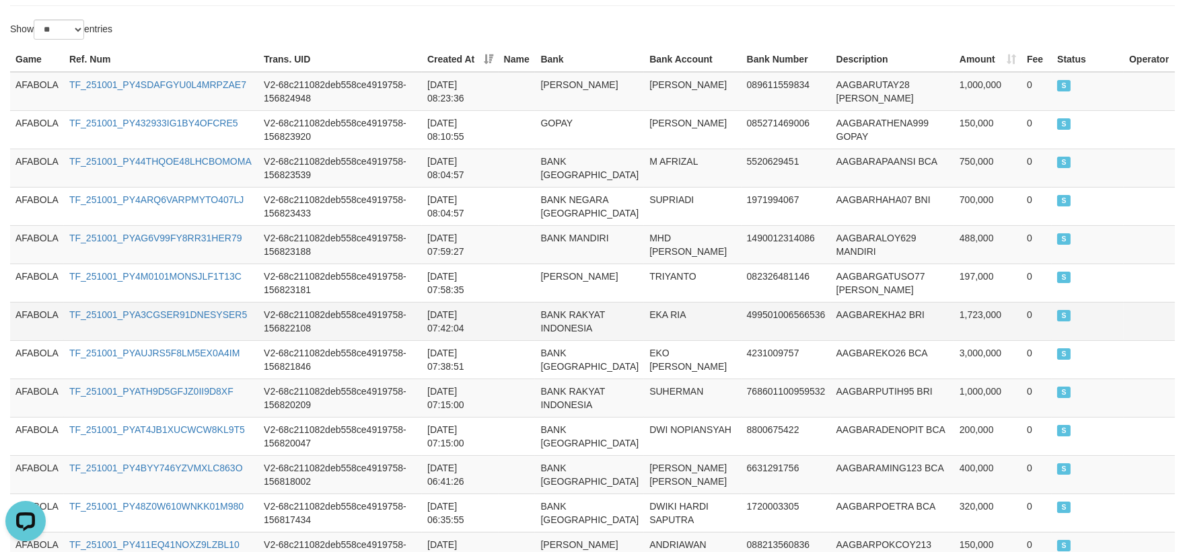 The image size is (1185, 552). I want to click on td: BANK MANDIRI, so click(589, 244).